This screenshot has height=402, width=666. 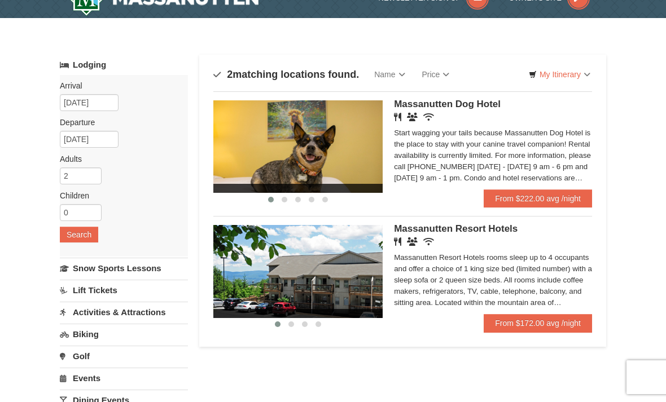 I want to click on div: Massanutten Resort Hotels rooms sleep up to 4 occupants and offer a choice of 1 king size bed (li..., so click(x=493, y=280).